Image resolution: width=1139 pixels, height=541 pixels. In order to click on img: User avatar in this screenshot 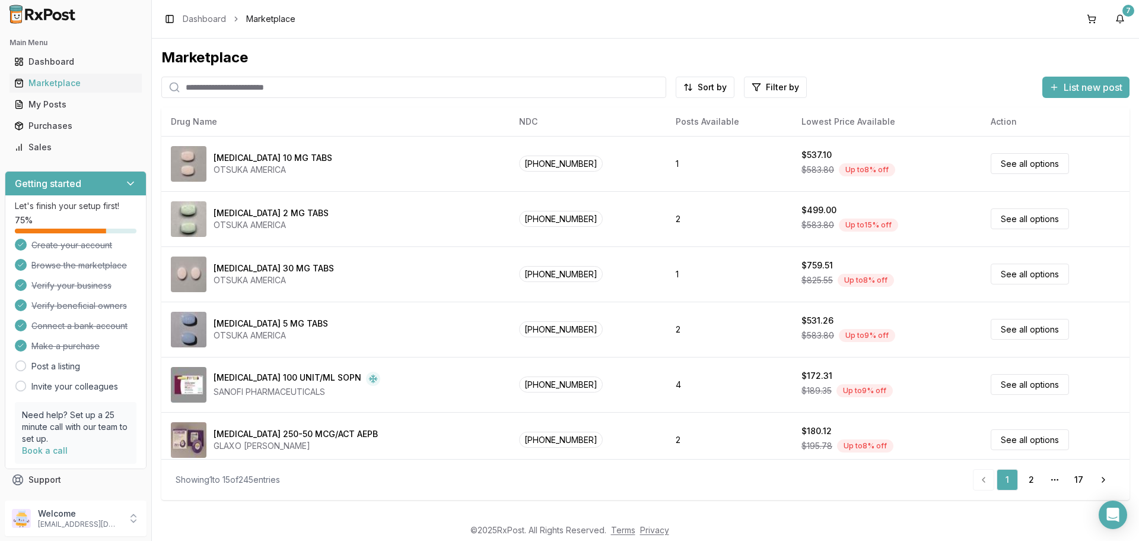, I will do `click(21, 518)`.